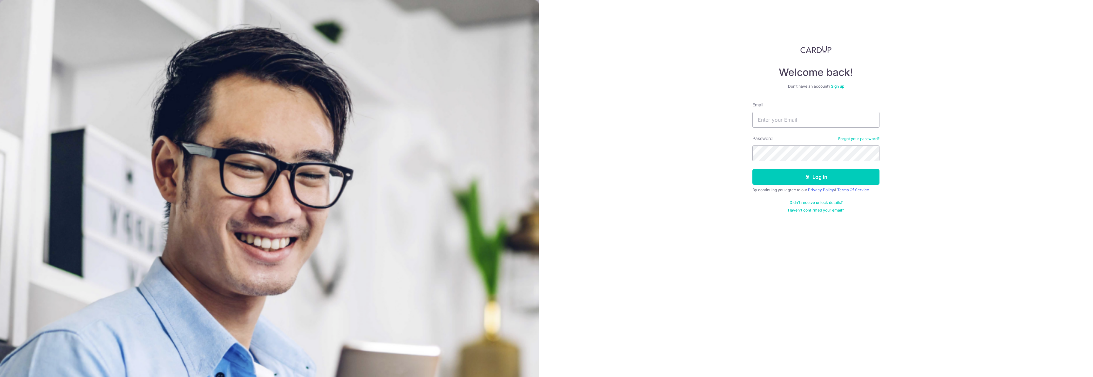 Image resolution: width=1093 pixels, height=377 pixels. Describe the element at coordinates (859, 139) in the screenshot. I see `a: Forgot your password?` at that location.